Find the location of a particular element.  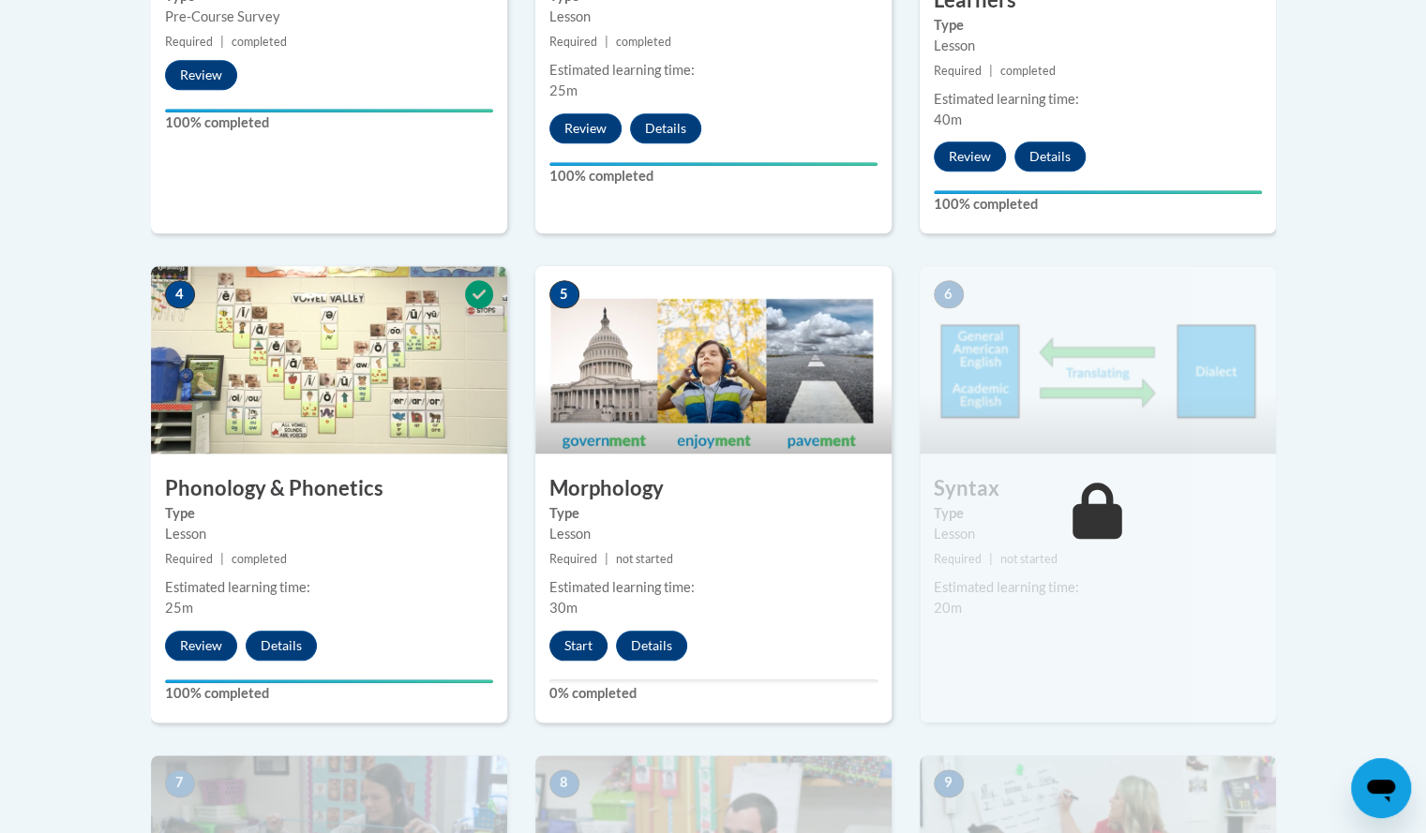

h3: Syntax is located at coordinates (1098, 488).